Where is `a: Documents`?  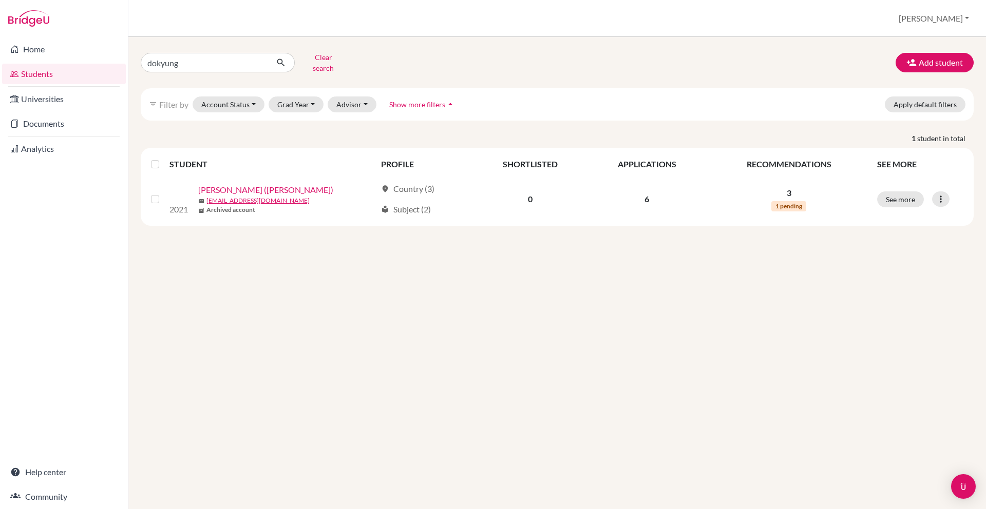
a: Documents is located at coordinates (64, 124).